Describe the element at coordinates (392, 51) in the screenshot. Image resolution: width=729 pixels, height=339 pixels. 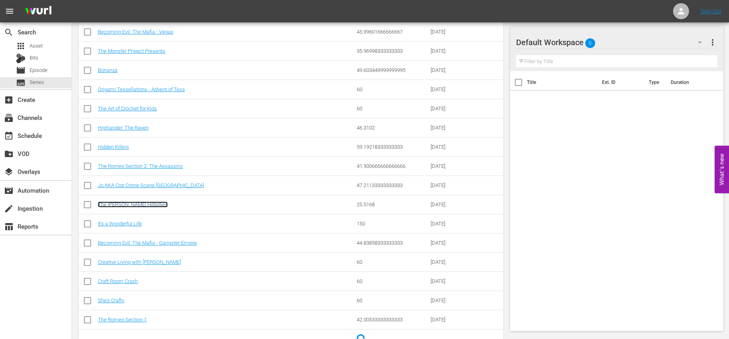
I see `div: 35.96998333333333` at that location.